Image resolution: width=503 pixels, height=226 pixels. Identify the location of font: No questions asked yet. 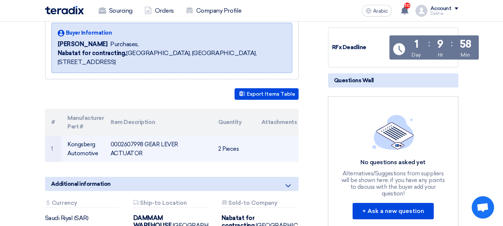
(393, 162).